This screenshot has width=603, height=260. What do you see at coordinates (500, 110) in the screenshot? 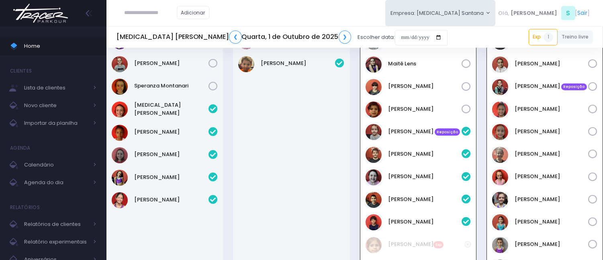
I see `img: Giovanna Melo` at bounding box center [500, 110].